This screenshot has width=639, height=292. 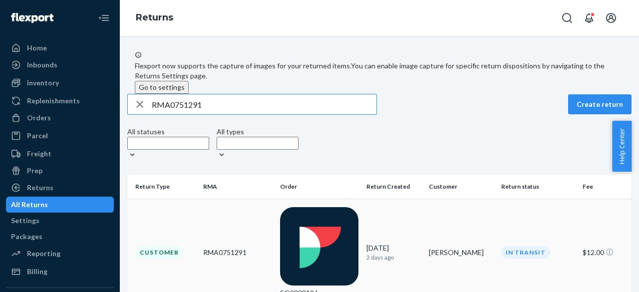 What do you see at coordinates (622, 146) in the screenshot?
I see `span: Help Center` at bounding box center [622, 146].